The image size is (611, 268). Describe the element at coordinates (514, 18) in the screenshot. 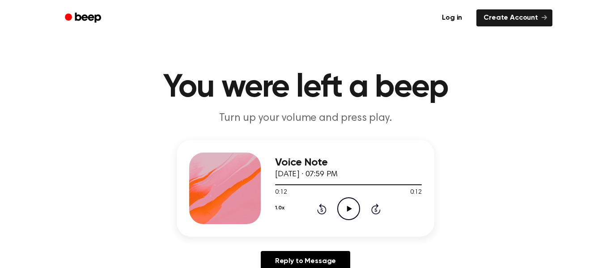

I see `a: Create Account` at that location.